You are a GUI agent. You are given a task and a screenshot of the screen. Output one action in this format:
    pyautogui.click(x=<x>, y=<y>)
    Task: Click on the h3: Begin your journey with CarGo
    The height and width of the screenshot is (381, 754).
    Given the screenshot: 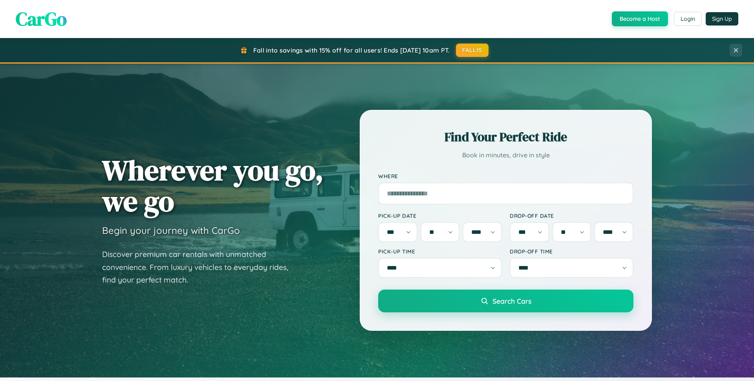 What is the action you would take?
    pyautogui.click(x=171, y=231)
    